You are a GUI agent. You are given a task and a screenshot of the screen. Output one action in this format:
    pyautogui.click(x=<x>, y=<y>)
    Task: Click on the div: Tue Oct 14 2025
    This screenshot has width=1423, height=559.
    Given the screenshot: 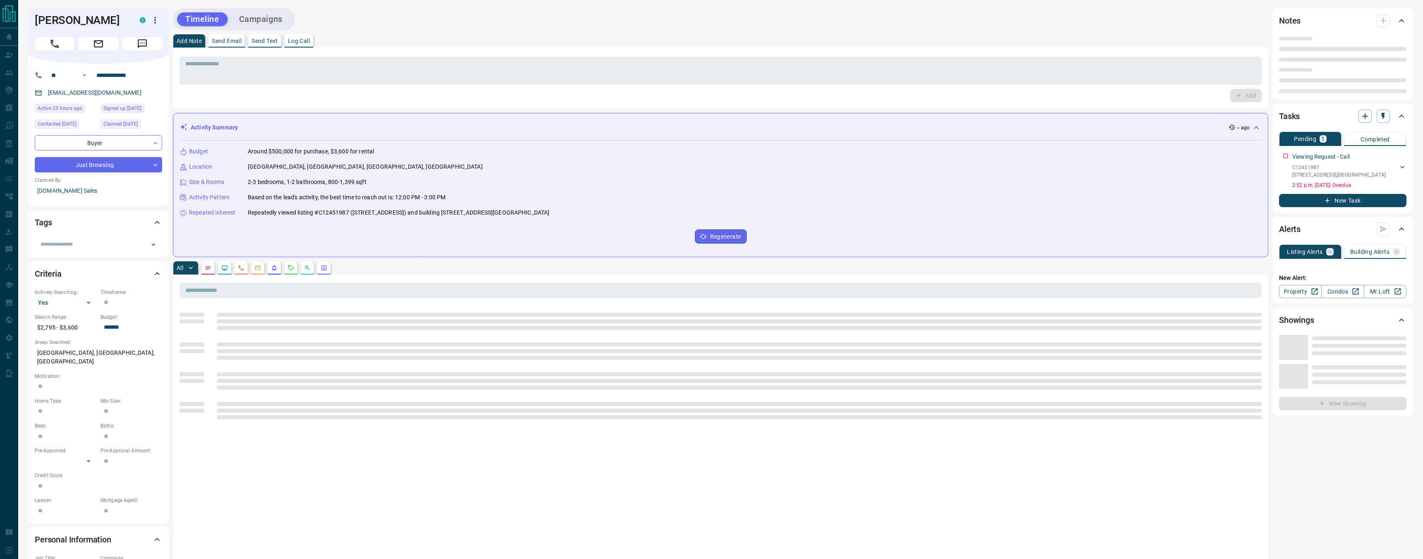 What is the action you would take?
    pyautogui.click(x=65, y=110)
    